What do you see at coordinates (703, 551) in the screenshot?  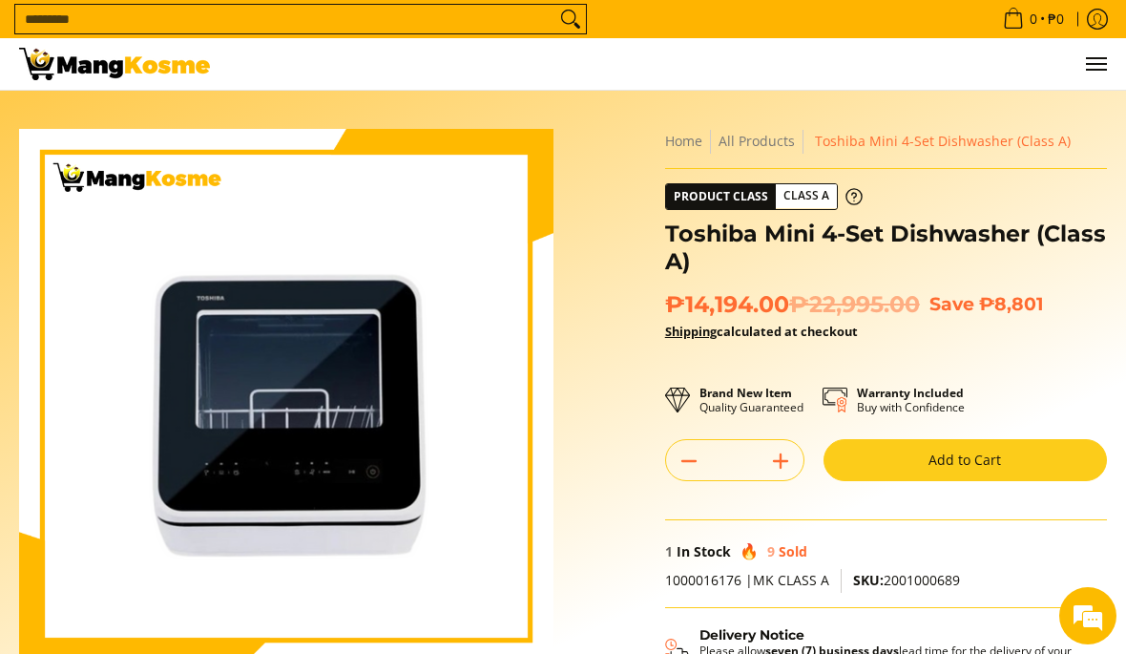 I see `span: In Stock` at bounding box center [703, 551].